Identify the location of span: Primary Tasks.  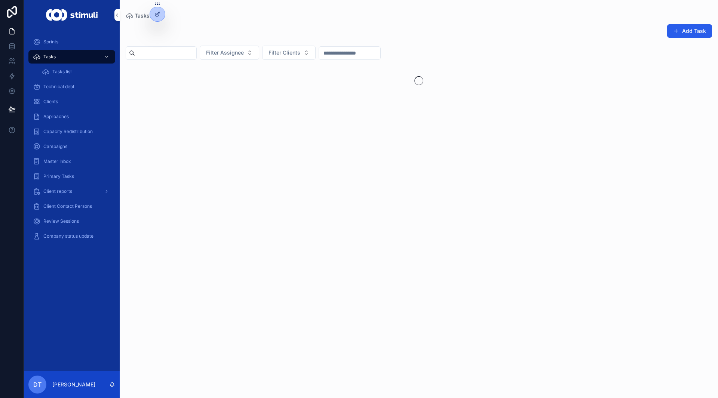
(59, 176).